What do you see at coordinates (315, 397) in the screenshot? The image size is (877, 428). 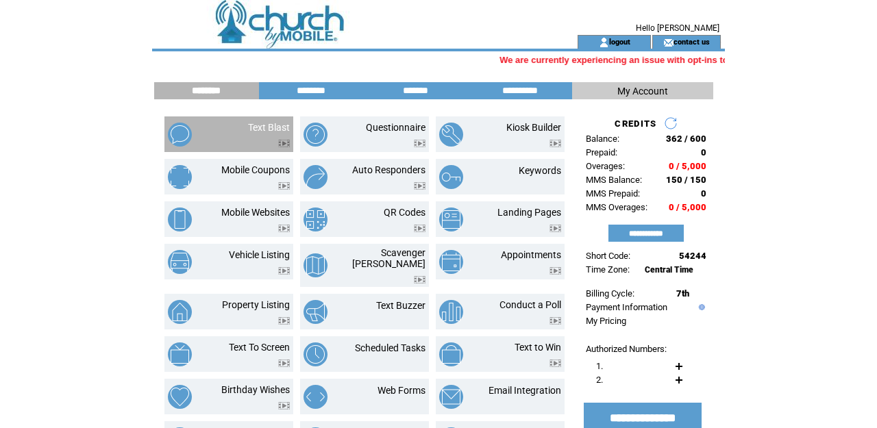 I see `img: web-forms.png` at bounding box center [315, 397].